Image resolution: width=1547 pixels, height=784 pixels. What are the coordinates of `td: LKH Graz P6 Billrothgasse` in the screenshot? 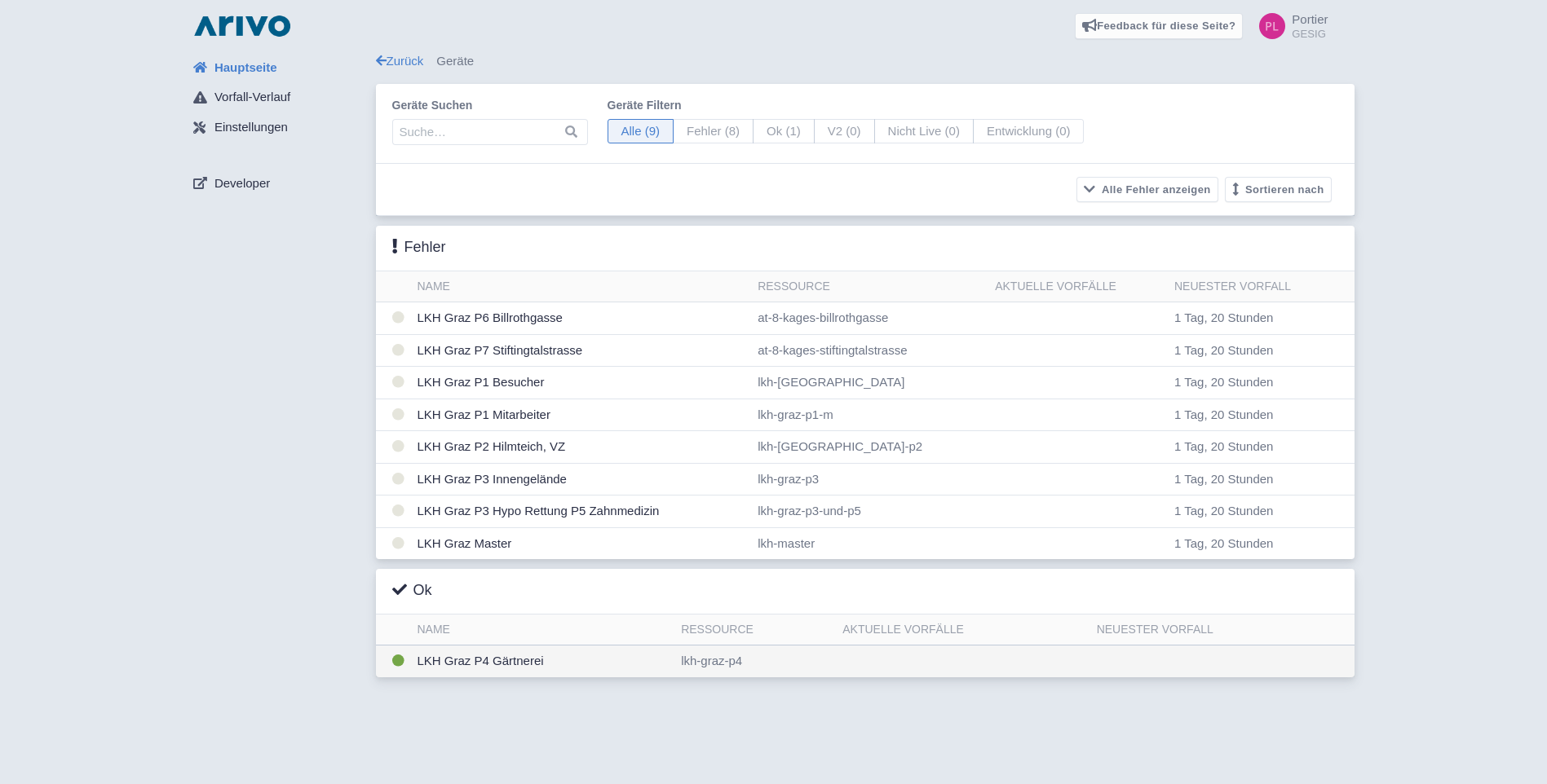 It's located at (581, 319).